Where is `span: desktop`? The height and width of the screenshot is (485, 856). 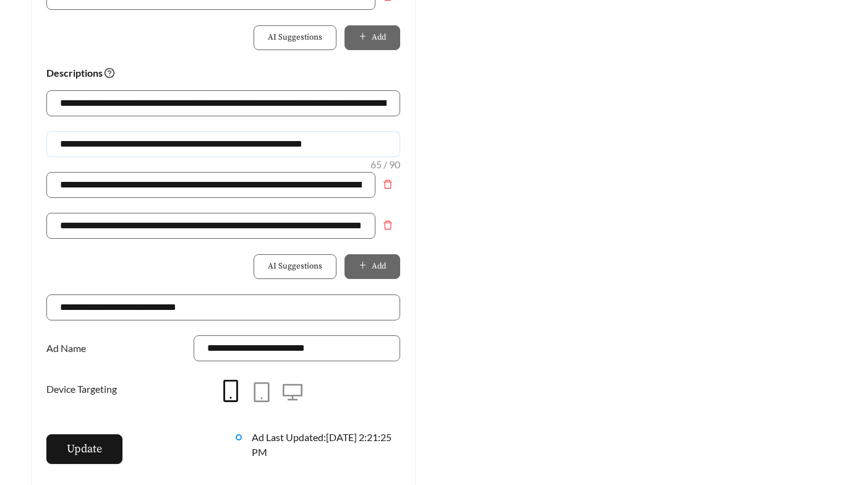 span: desktop is located at coordinates (292, 392).